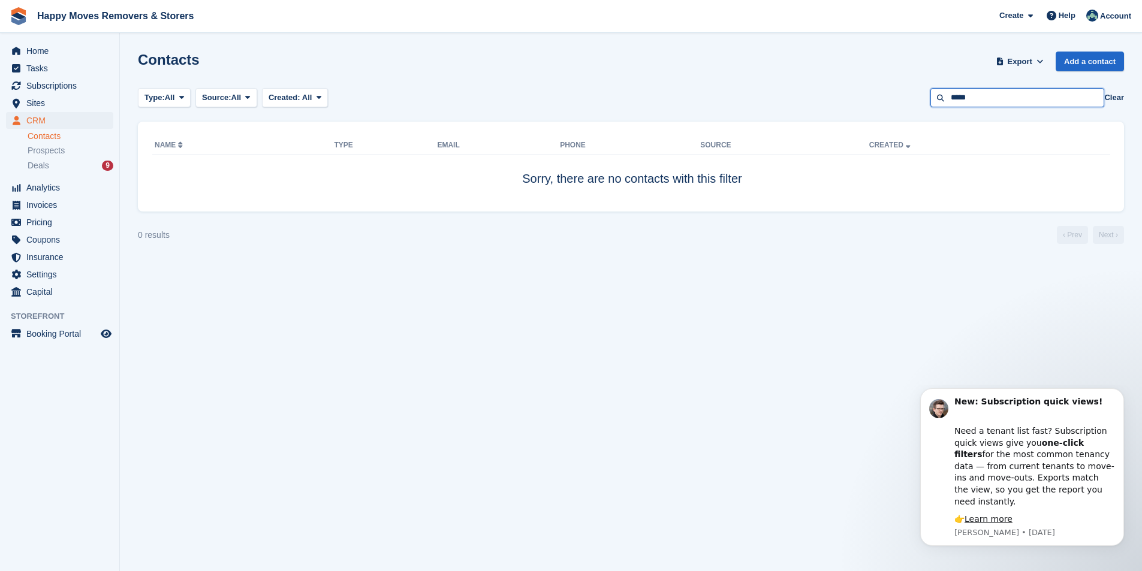 The height and width of the screenshot is (571, 1142). I want to click on p: Message from Steven, sent 3w ago, so click(133, 148).